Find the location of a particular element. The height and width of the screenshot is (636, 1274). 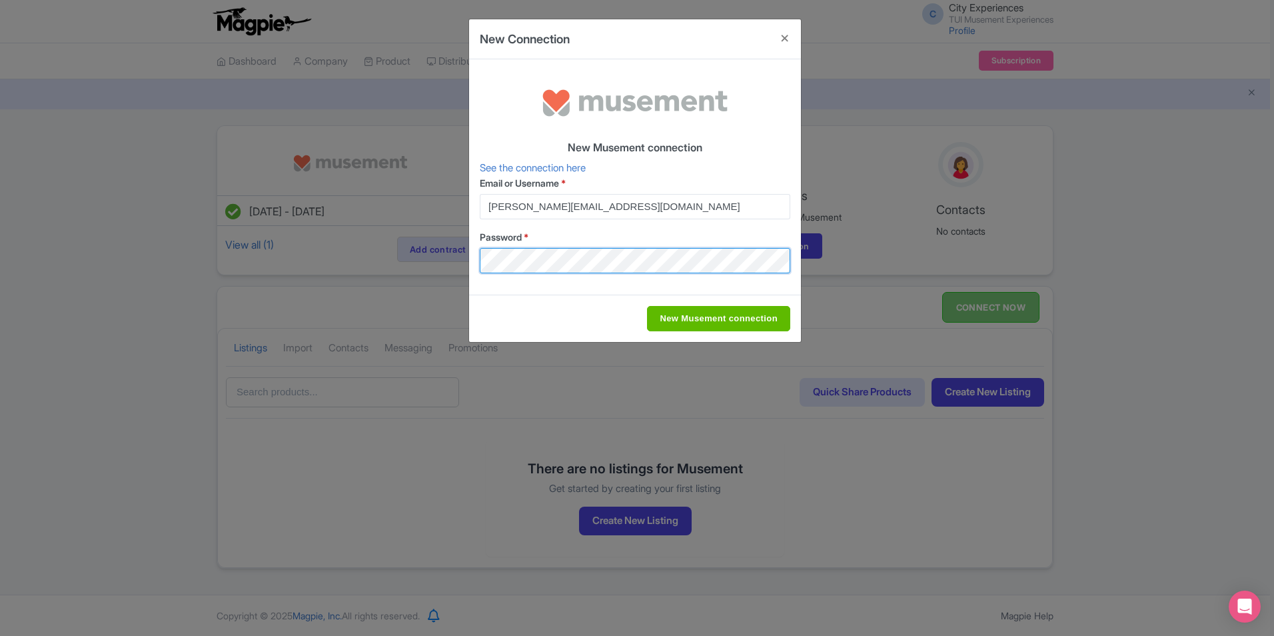

input: New Musement connection is located at coordinates (718, 319).